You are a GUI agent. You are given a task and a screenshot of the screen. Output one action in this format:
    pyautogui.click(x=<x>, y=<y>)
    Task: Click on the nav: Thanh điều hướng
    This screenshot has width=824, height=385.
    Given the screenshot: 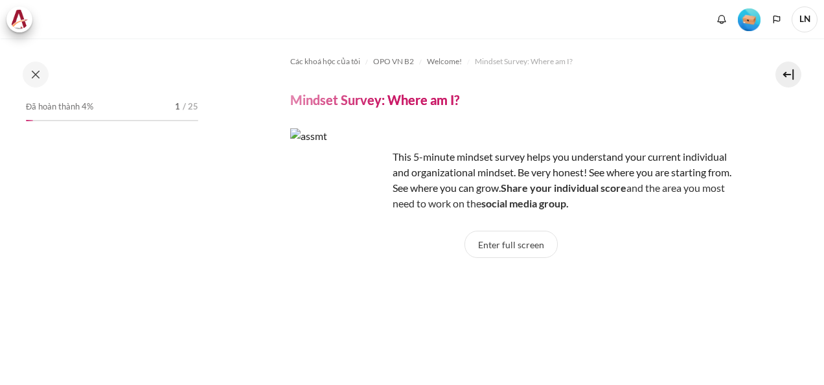 What is the action you would take?
    pyautogui.click(x=511, y=62)
    